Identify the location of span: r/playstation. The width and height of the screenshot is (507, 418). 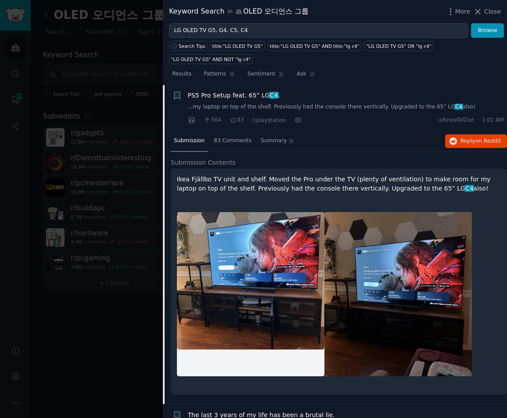
(269, 120).